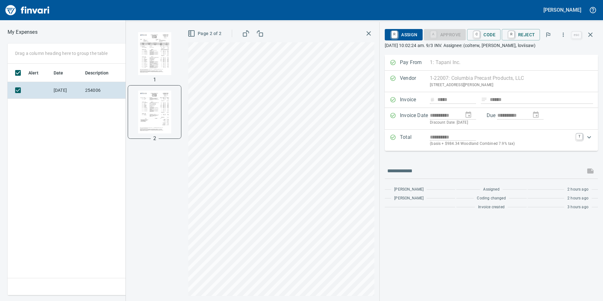  Describe the element at coordinates (501, 144) in the screenshot. I see `p: (basis + $984.34 Woodland Combined 7.9% tax)` at that location.